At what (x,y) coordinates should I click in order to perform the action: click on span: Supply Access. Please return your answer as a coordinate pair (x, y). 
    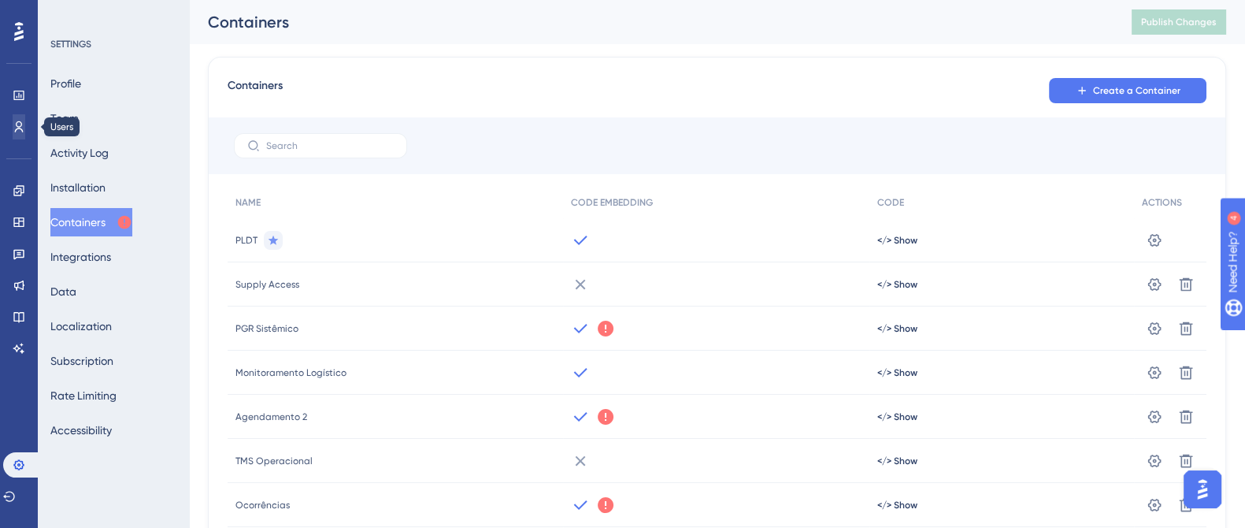
    Looking at the image, I should click on (267, 284).